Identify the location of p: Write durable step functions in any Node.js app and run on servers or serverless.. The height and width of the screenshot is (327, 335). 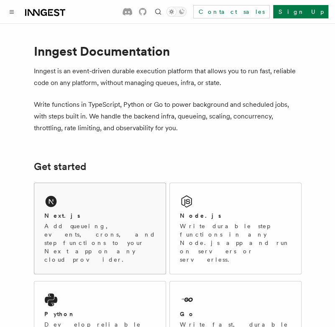
(236, 243).